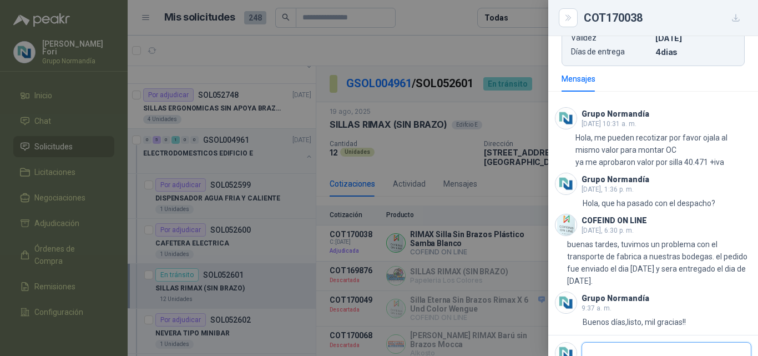 The image size is (758, 356). I want to click on p: Hola, que ha pasado con el despacho?, so click(649, 203).